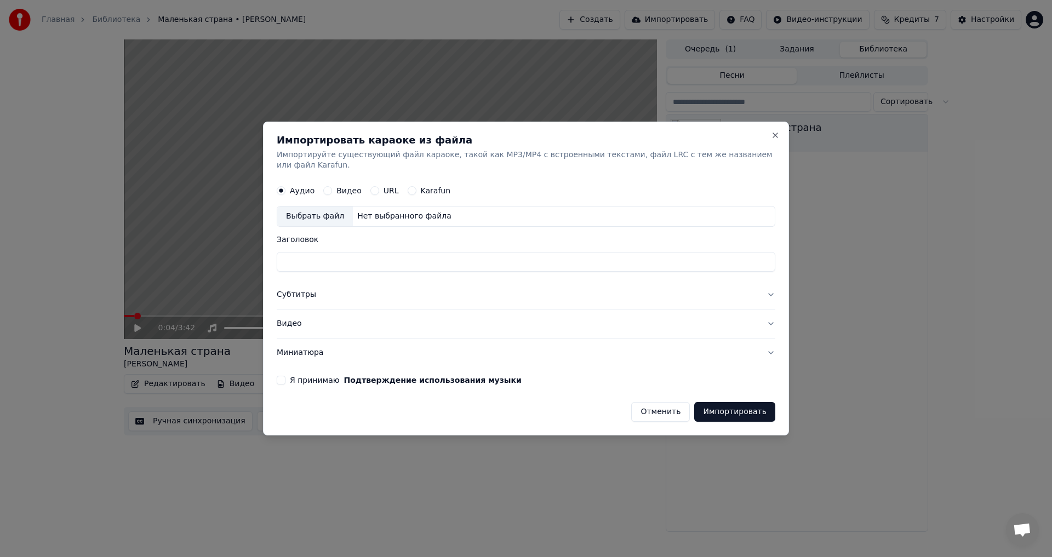 Image resolution: width=1052 pixels, height=557 pixels. I want to click on label: Аудио, so click(302, 191).